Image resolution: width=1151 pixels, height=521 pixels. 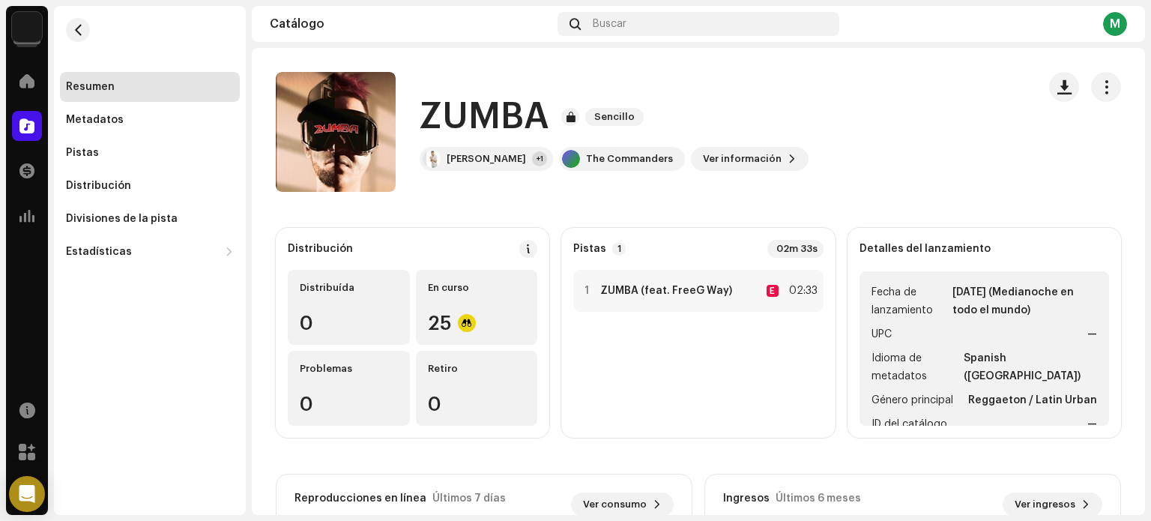 What do you see at coordinates (90, 87) in the screenshot?
I see `div: Resumen` at bounding box center [90, 87].